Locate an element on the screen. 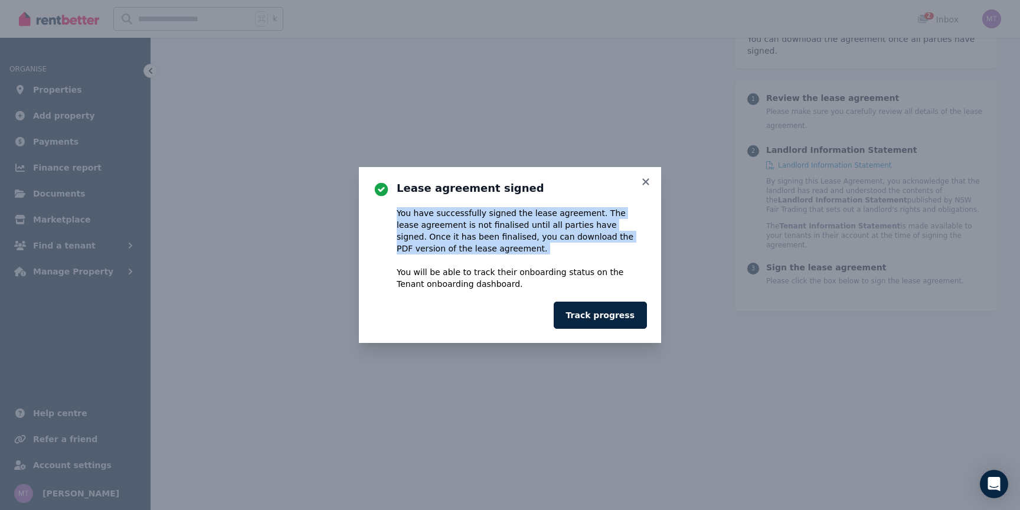 The height and width of the screenshot is (510, 1020). span: not finalised until all parties have signed is located at coordinates (507, 231).